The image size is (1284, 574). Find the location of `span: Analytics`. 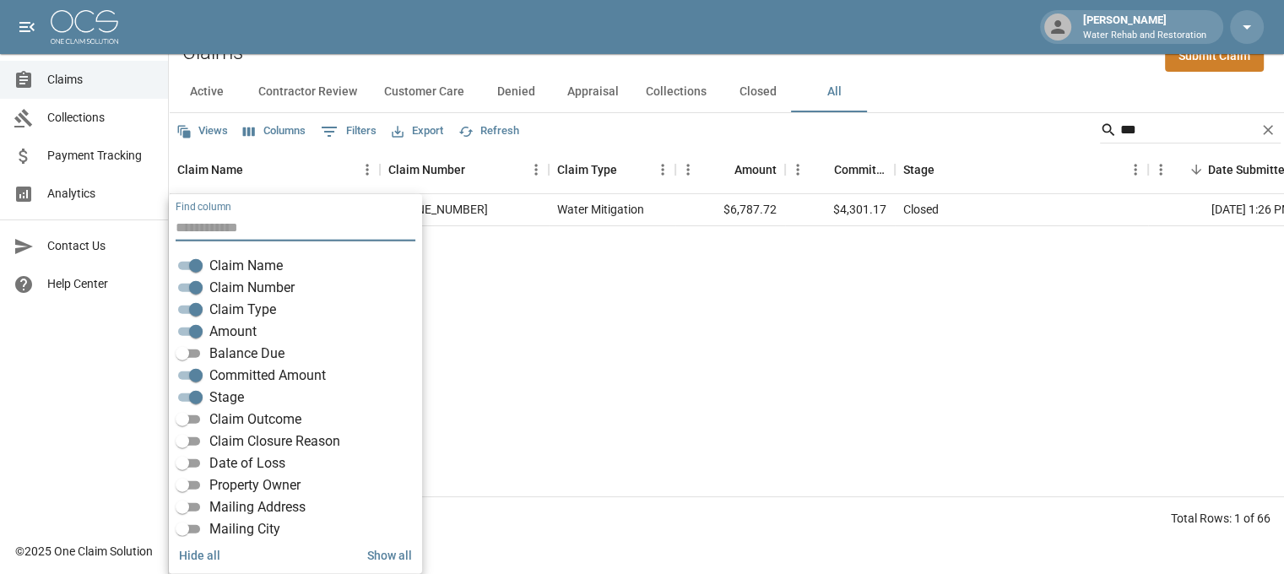

span: Analytics is located at coordinates (100, 193).